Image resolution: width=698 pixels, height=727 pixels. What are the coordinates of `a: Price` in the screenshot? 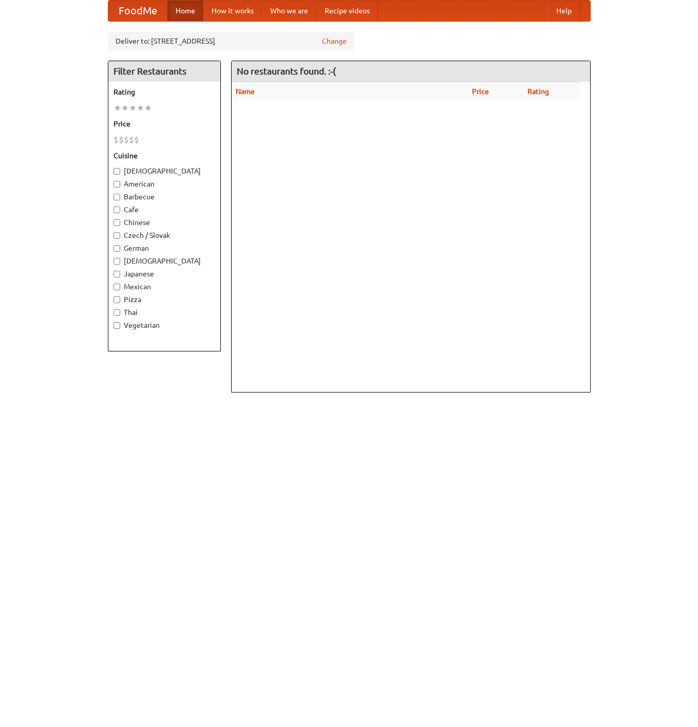 It's located at (480, 91).